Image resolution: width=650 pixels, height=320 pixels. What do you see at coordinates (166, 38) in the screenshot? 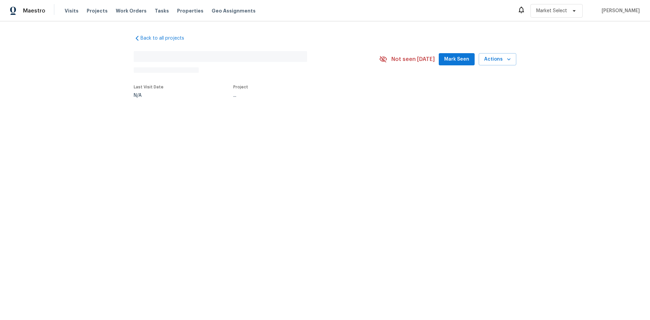
I see `a: Back to all projects` at bounding box center [166, 38].